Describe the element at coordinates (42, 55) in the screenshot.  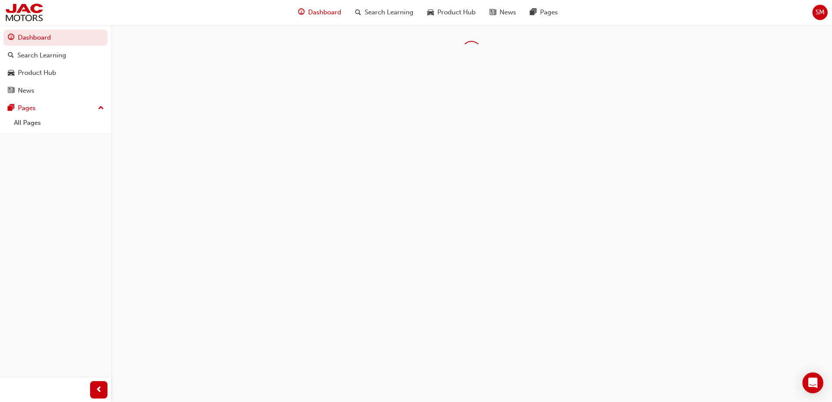
I see `div: Search Learning` at that location.